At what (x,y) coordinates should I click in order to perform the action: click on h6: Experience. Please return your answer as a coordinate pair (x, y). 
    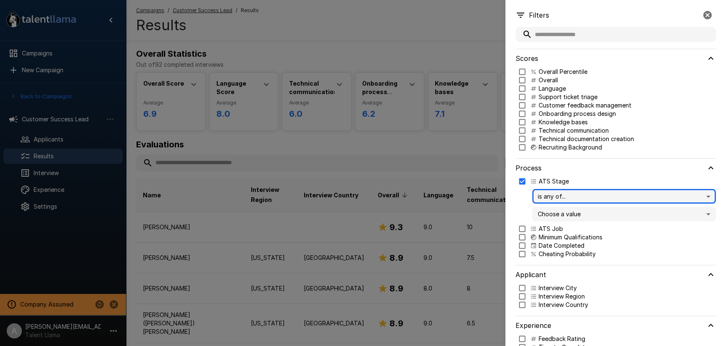
    Looking at the image, I should click on (533, 326).